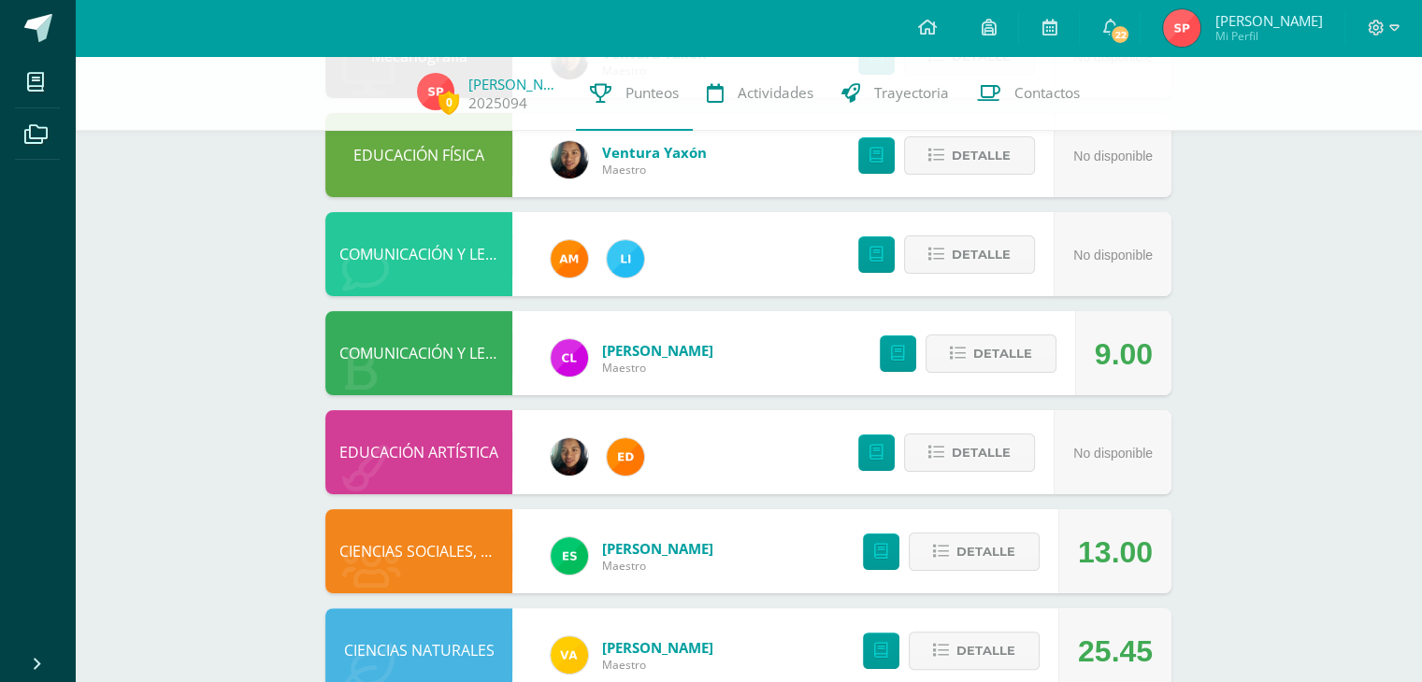 The width and height of the screenshot is (1422, 682). What do you see at coordinates (419, 452) in the screenshot?
I see `div: EDUCACIÓN ARTÍSTICA` at bounding box center [419, 452].